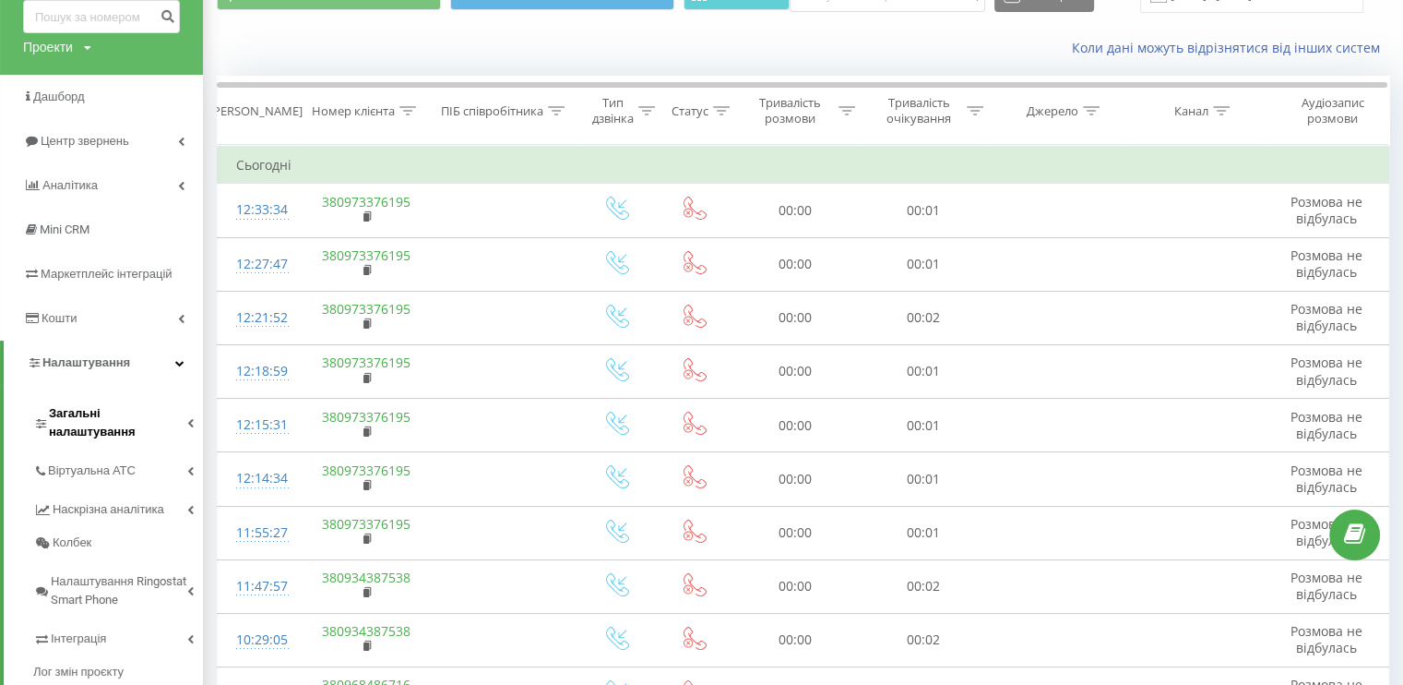 This screenshot has height=685, width=1403. What do you see at coordinates (258, 532) in the screenshot?
I see `div: 11:55:27` at bounding box center [258, 532].